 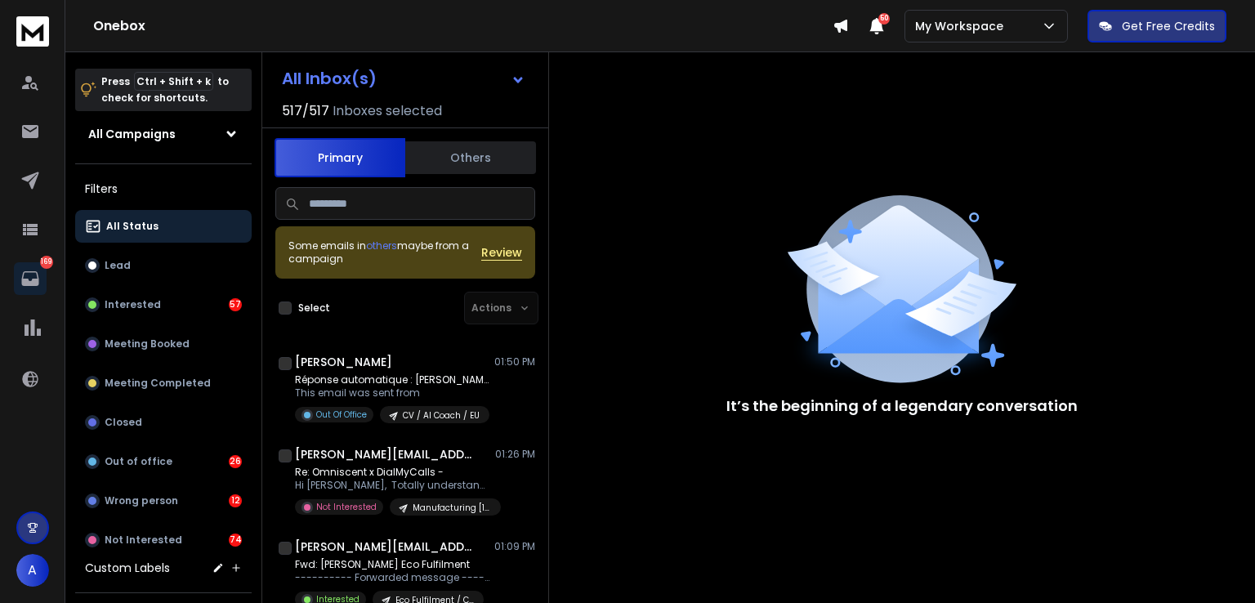 I want to click on span: Review, so click(x=502, y=253).